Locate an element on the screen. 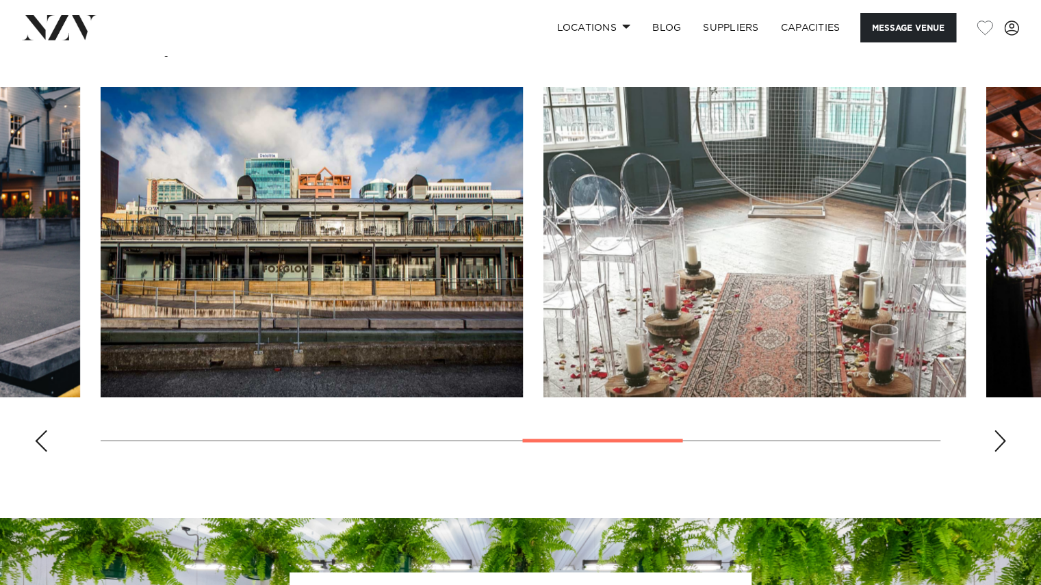  a: Locations is located at coordinates (593, 27).